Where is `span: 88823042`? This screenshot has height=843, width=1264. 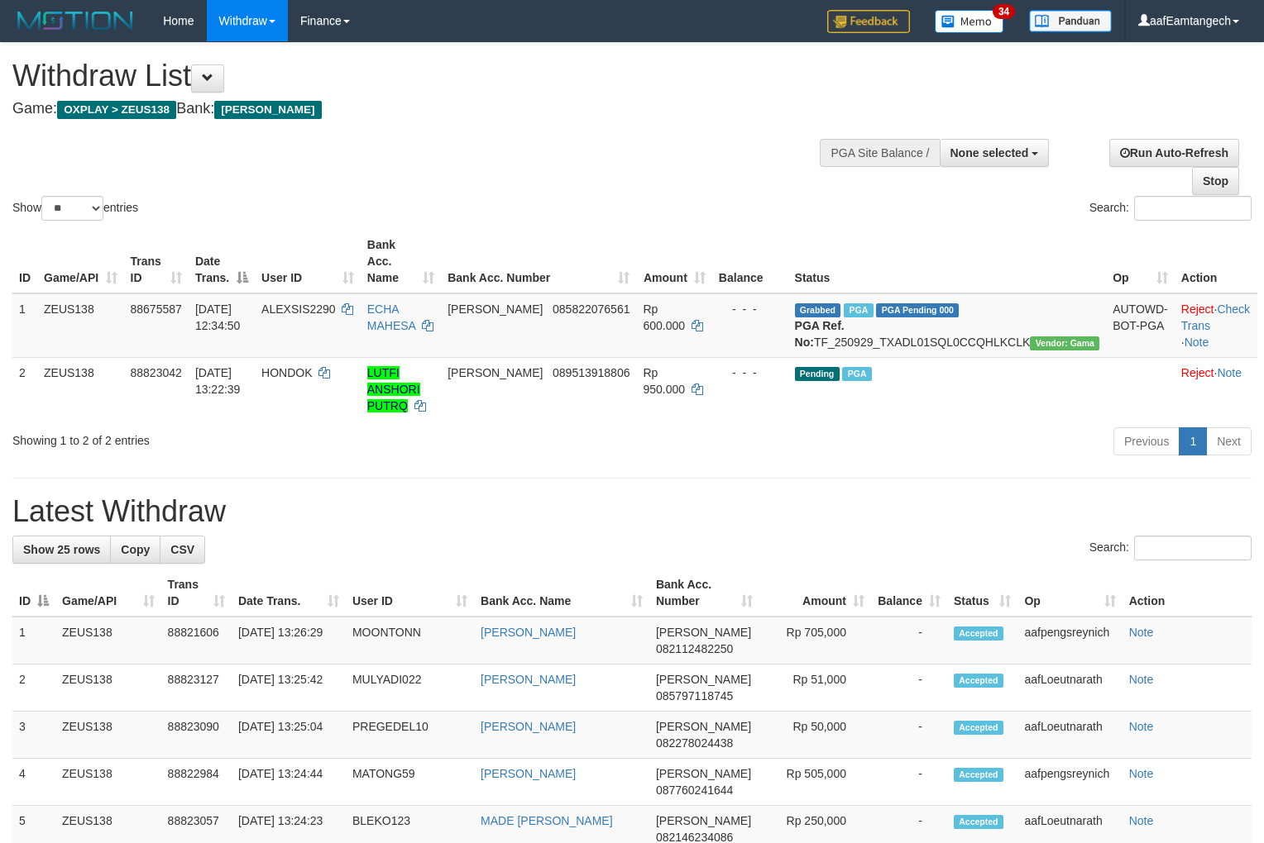 span: 88823042 is located at coordinates (156, 373).